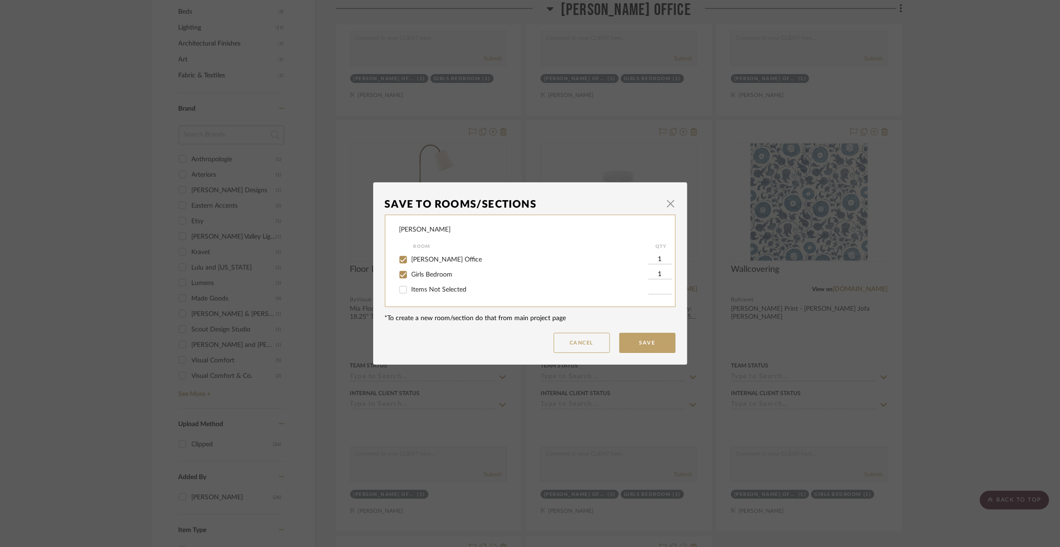  What do you see at coordinates (582, 343) in the screenshot?
I see `button: Cancel` at bounding box center [582, 343].